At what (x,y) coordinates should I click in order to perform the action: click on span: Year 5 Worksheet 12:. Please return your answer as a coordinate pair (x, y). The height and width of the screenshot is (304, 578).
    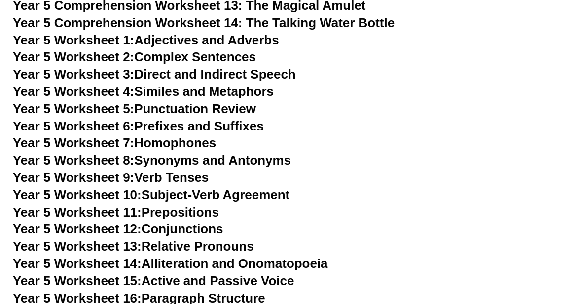
    Looking at the image, I should click on (77, 229).